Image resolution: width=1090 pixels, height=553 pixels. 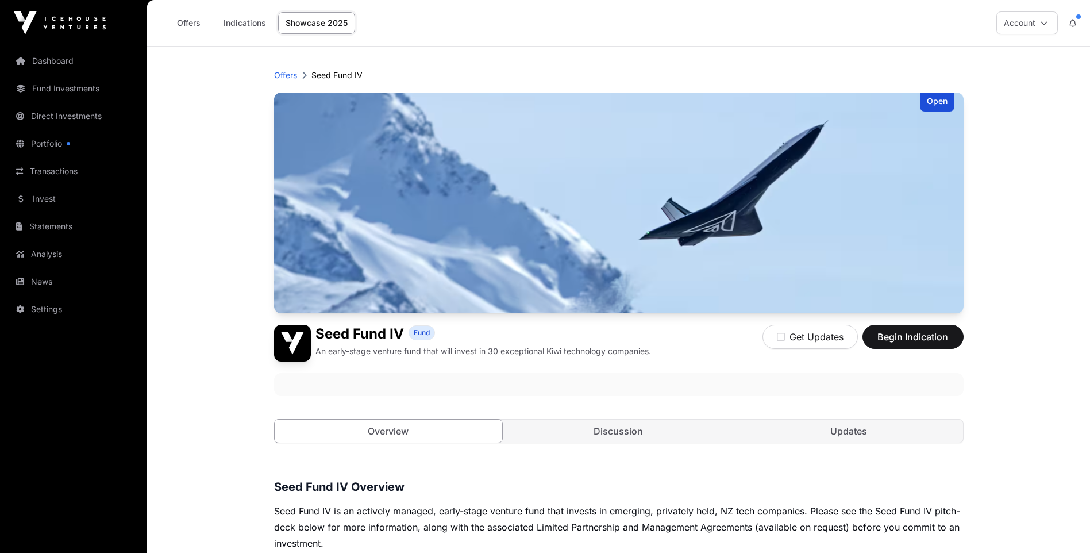 I want to click on a: Begin Indication, so click(x=913, y=342).